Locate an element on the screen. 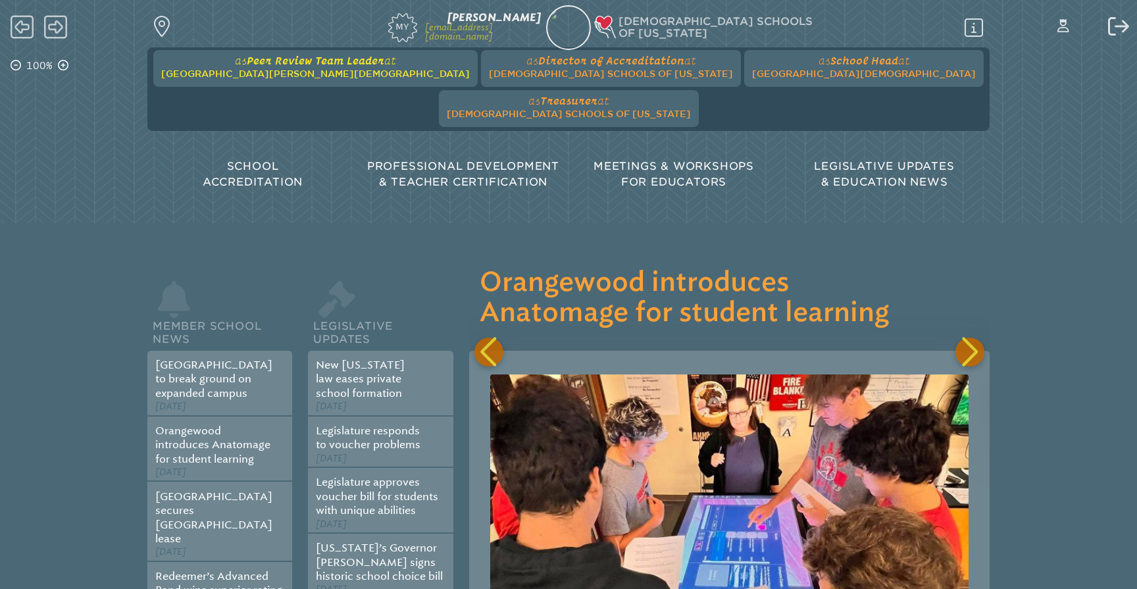 This screenshot has height=589, width=1137. h2: Member School News is located at coordinates (220, 327).